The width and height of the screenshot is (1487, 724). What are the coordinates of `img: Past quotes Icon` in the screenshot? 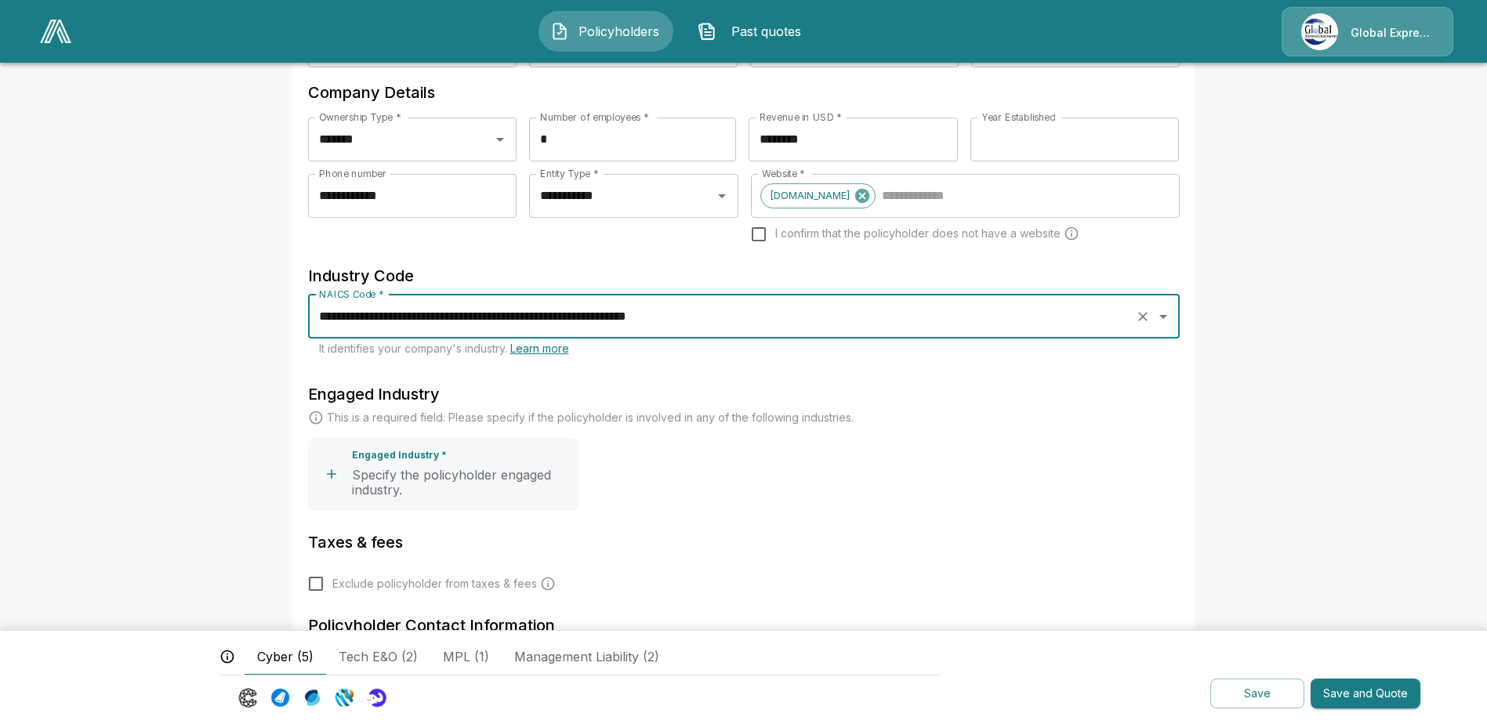 It's located at (707, 31).